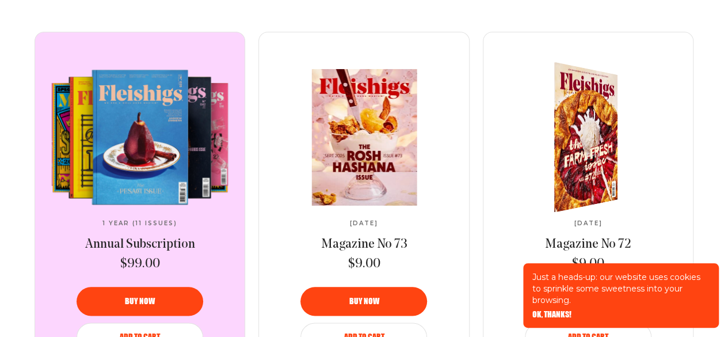 This screenshot has width=728, height=337. What do you see at coordinates (552, 314) in the screenshot?
I see `button: OK, THANKS!` at bounding box center [552, 314].